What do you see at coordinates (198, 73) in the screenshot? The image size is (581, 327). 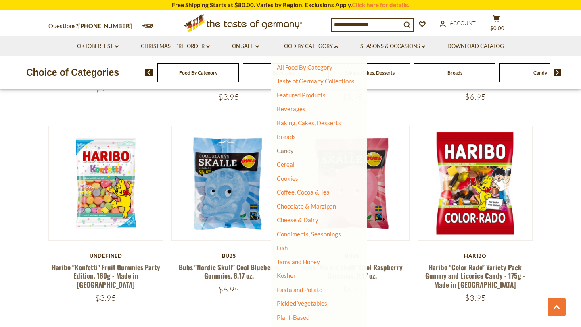 I see `span: Food By Category` at bounding box center [198, 73].